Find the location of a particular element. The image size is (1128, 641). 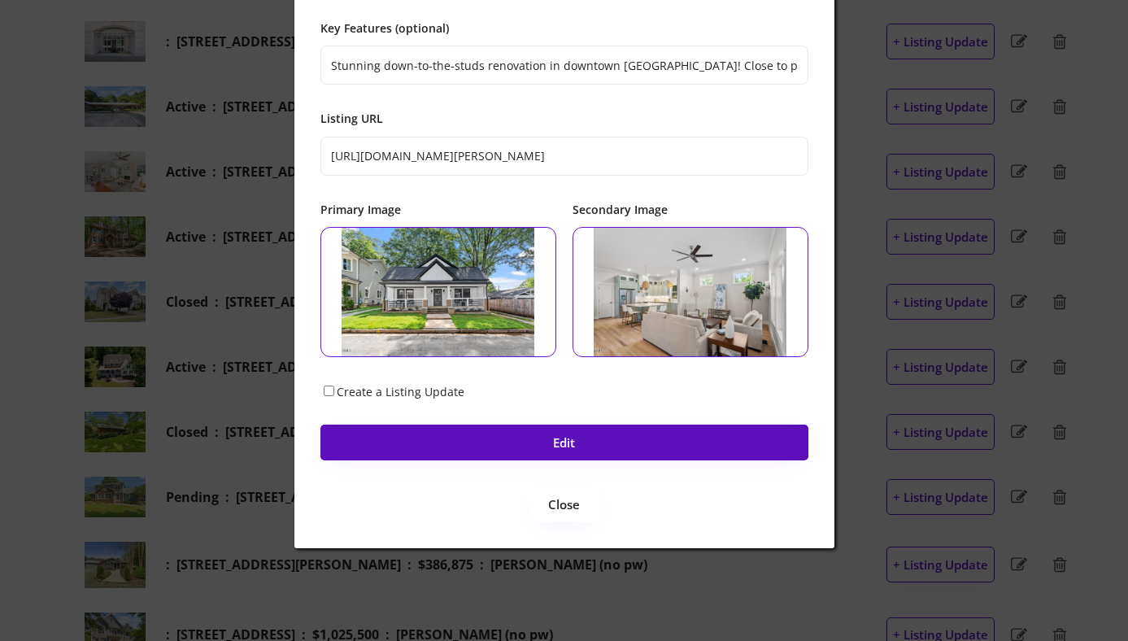

input: Stunning down-to-the-studs renovation in downtown Durham! Close to popular spots like Grub, Durha... is located at coordinates (564, 65).